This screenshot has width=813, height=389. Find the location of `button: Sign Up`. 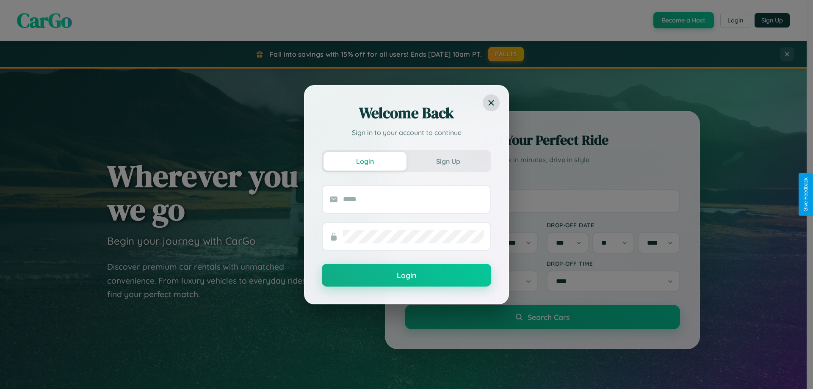

button: Sign Up is located at coordinates (448, 161).